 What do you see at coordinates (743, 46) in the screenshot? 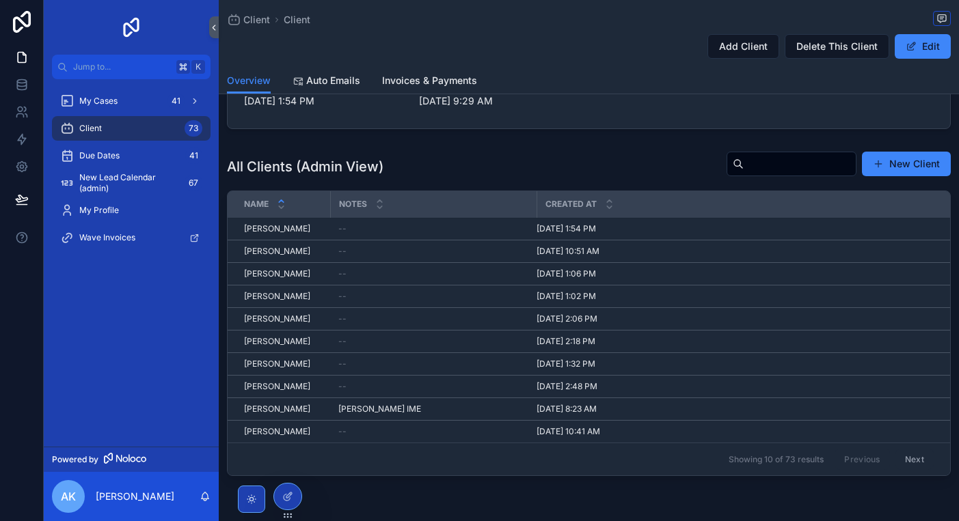
I see `button: Add Client` at bounding box center [743, 46].